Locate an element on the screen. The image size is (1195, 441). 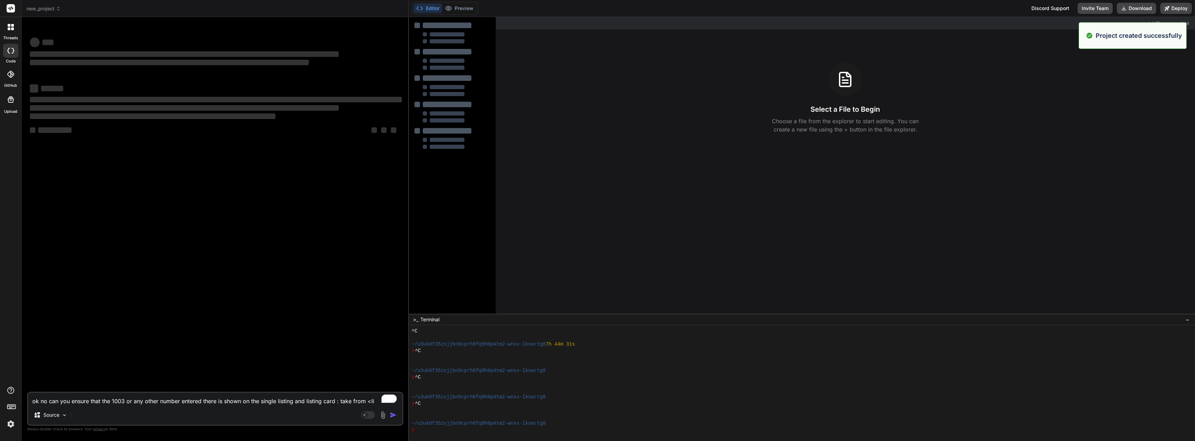
p: Source is located at coordinates (51, 415).